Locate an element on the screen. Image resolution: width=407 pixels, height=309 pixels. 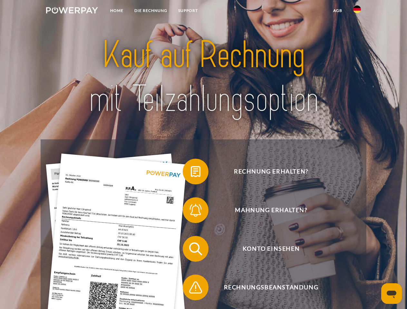
a: DIE RECHNUNG is located at coordinates (151, 11).